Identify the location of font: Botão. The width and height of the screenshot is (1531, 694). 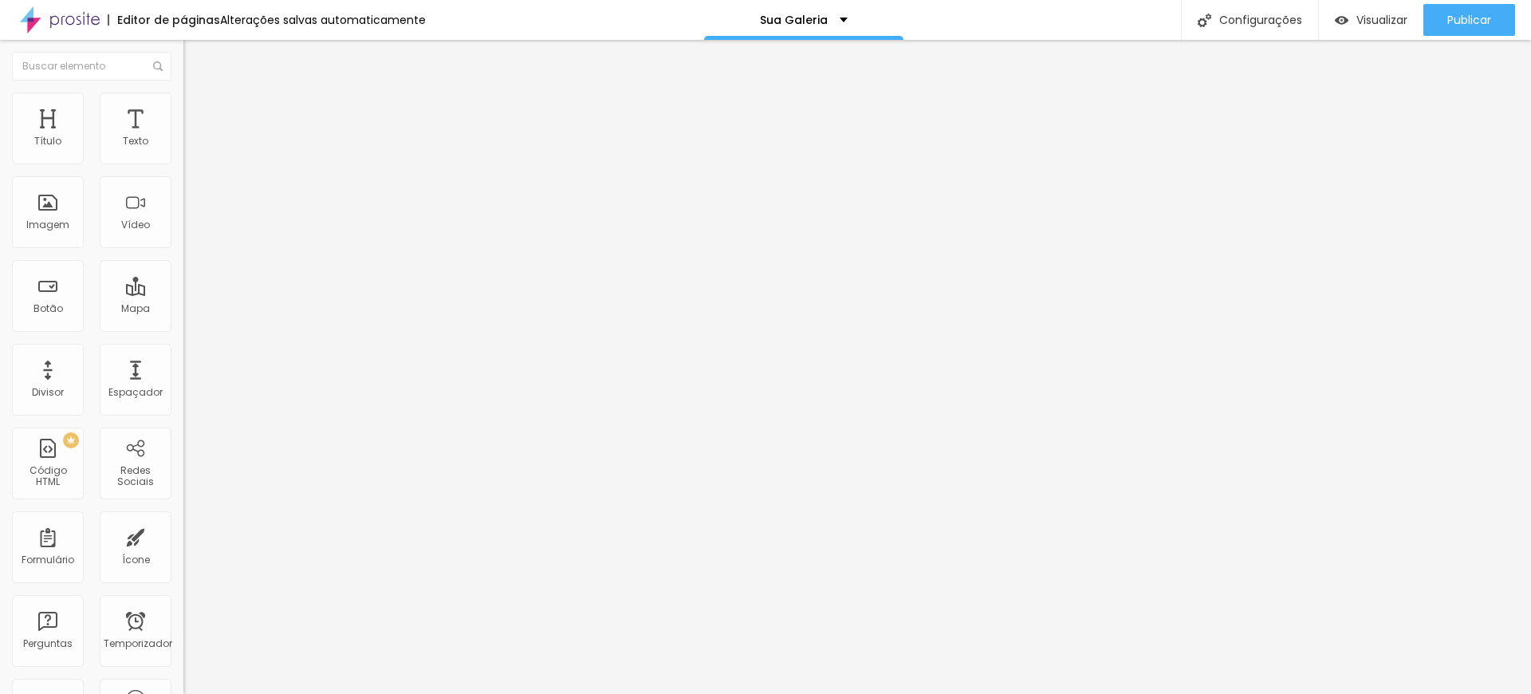
(48, 308).